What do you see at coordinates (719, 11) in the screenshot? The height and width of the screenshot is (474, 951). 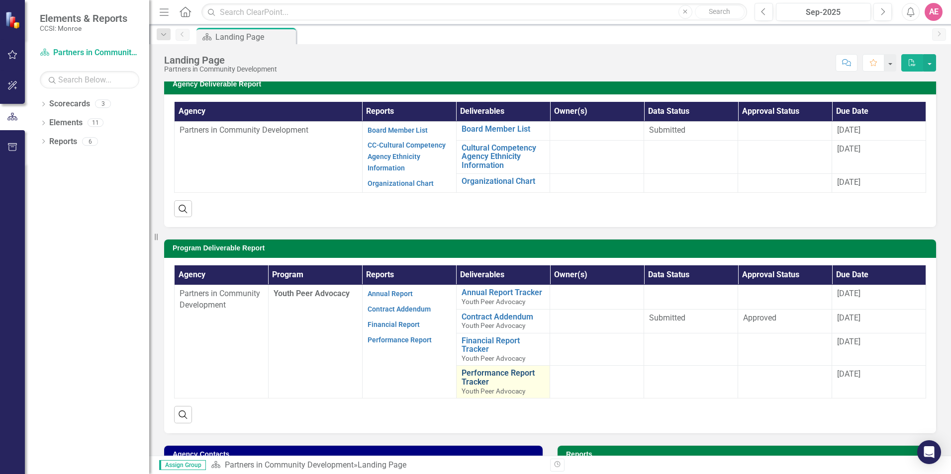 I see `span: Search` at bounding box center [719, 11].